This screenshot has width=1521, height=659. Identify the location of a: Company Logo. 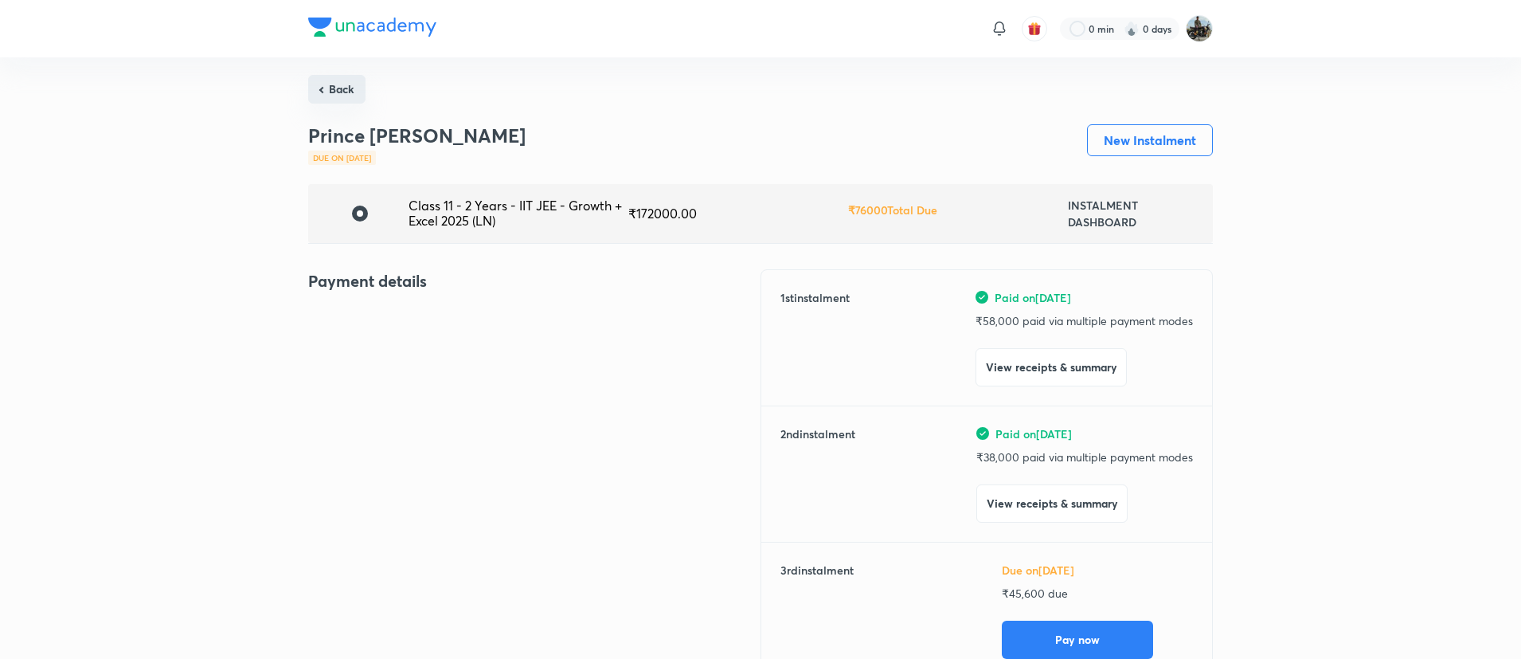
(372, 29).